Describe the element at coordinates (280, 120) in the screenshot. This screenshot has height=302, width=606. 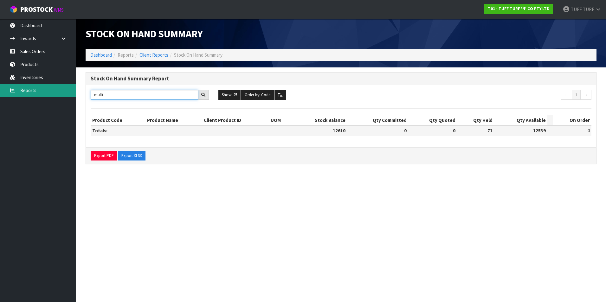
I see `th: UOM` at that location.